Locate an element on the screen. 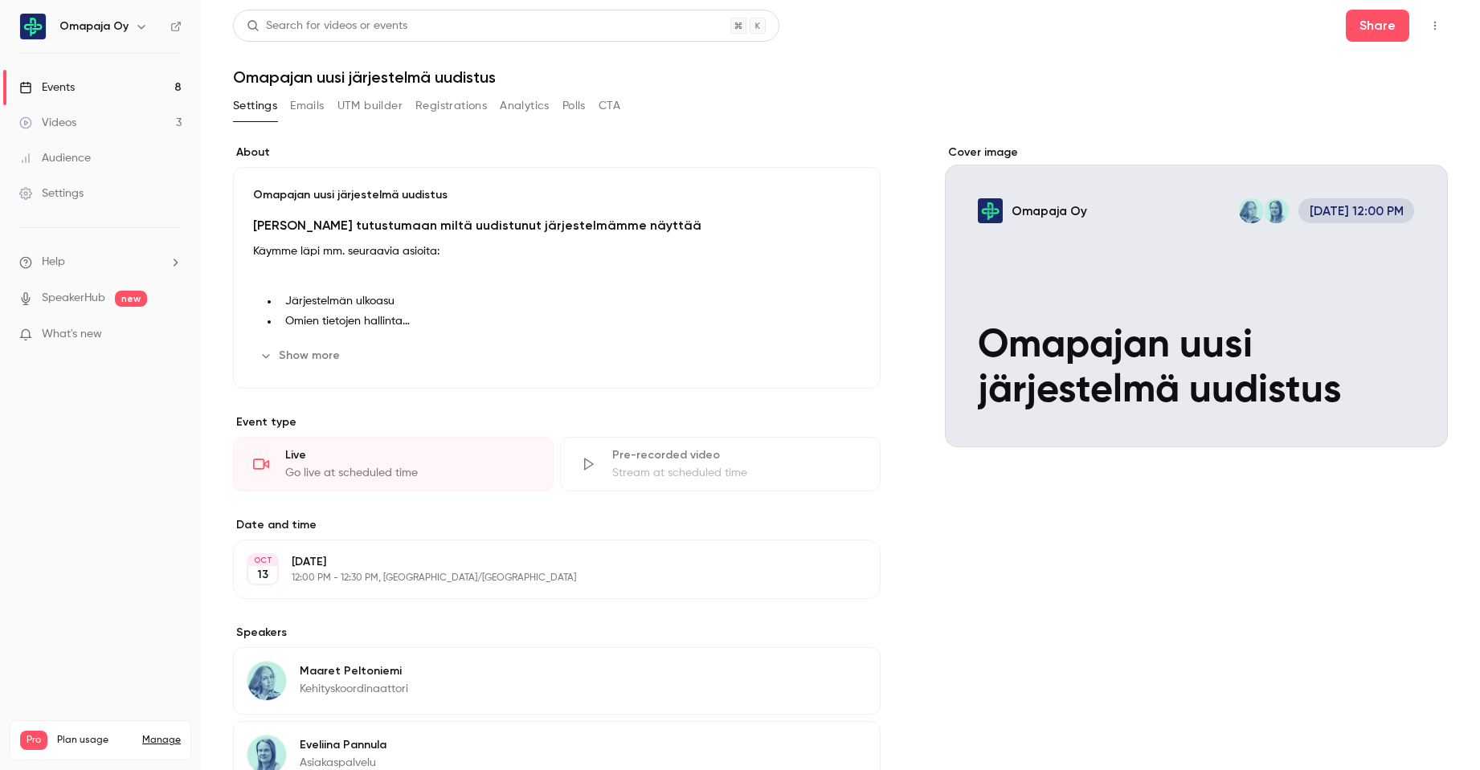 Image resolution: width=1480 pixels, height=770 pixels. button: Registrations is located at coordinates (451, 106).